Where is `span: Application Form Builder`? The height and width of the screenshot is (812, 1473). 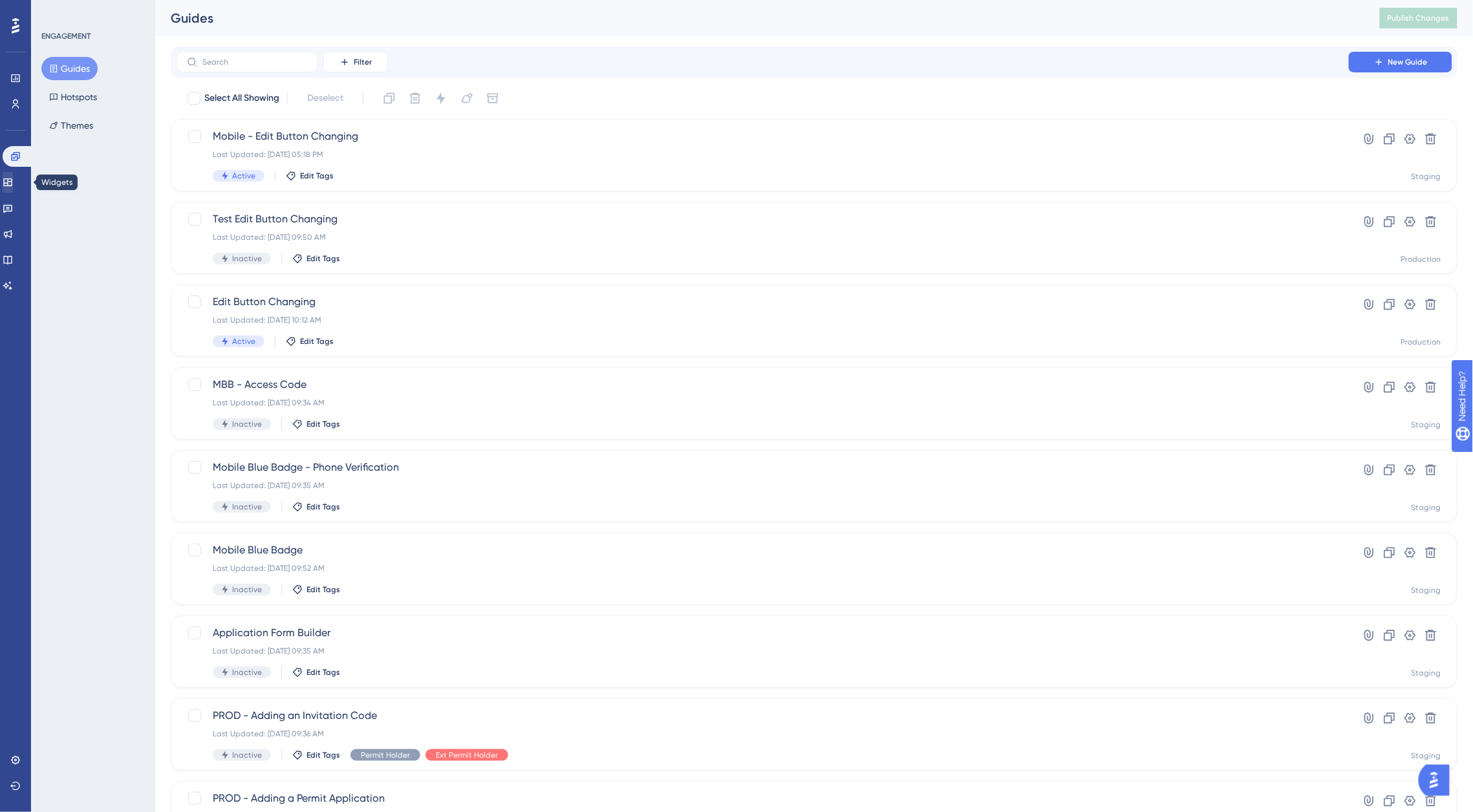 span: Application Form Builder is located at coordinates (762, 633).